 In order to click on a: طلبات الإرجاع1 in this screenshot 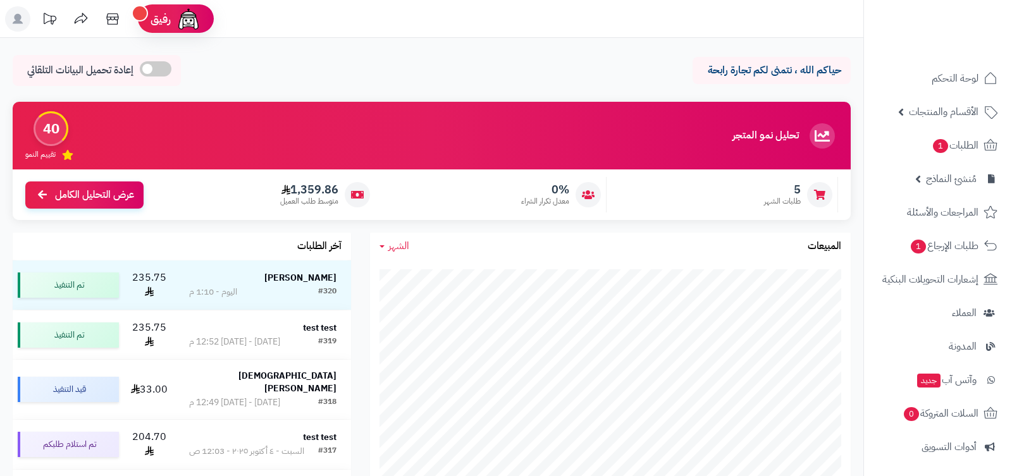, I will do `click(938, 246)`.